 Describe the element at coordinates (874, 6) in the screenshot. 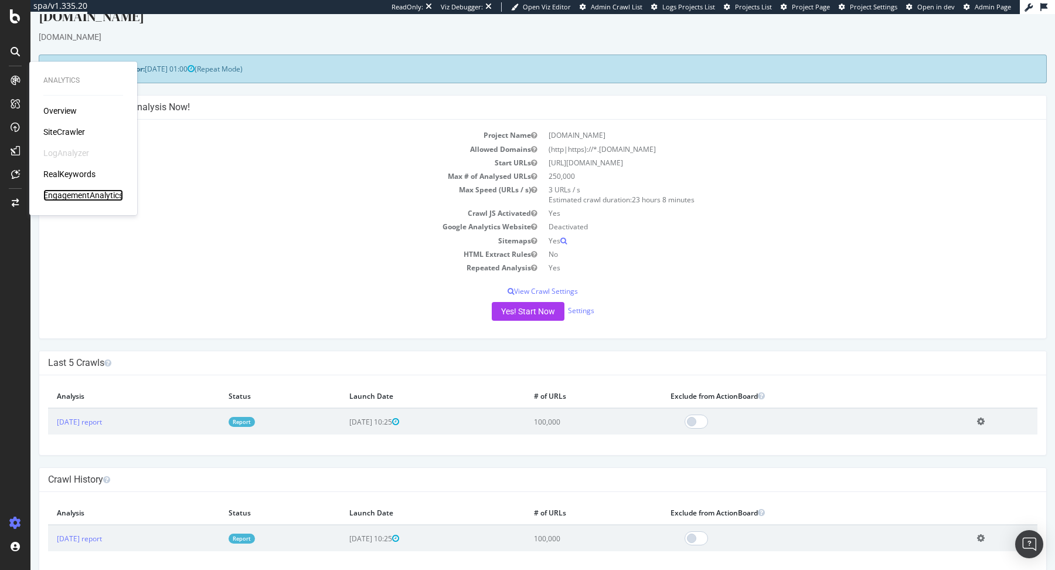

I see `span: Project Settings` at that location.